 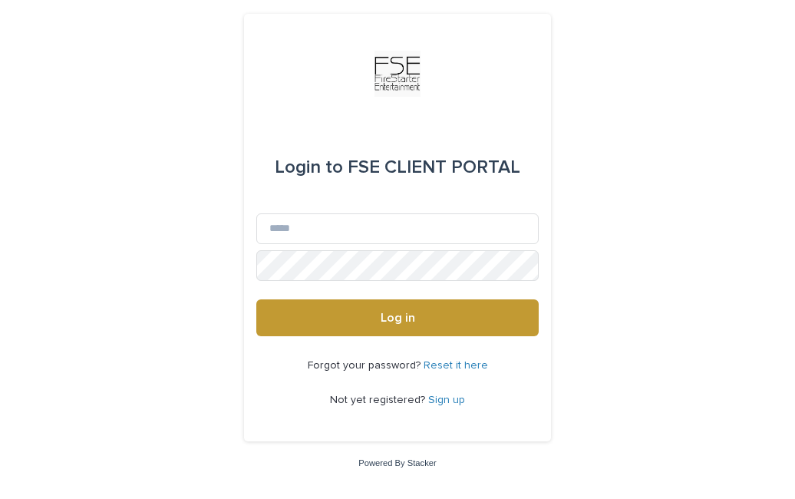 I want to click on span: Login to, so click(x=309, y=167).